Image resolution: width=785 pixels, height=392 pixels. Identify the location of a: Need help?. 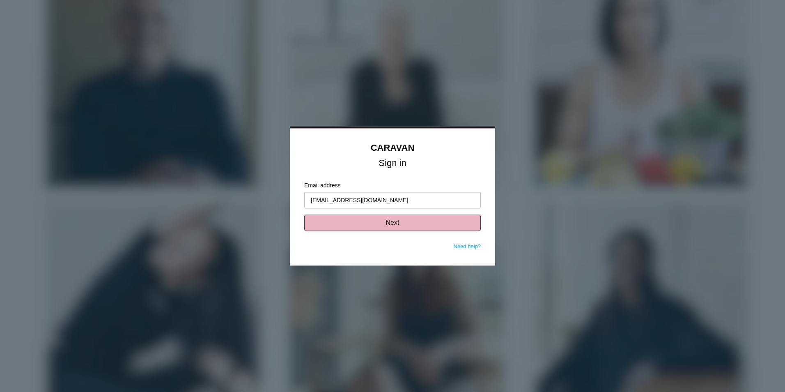
(467, 246).